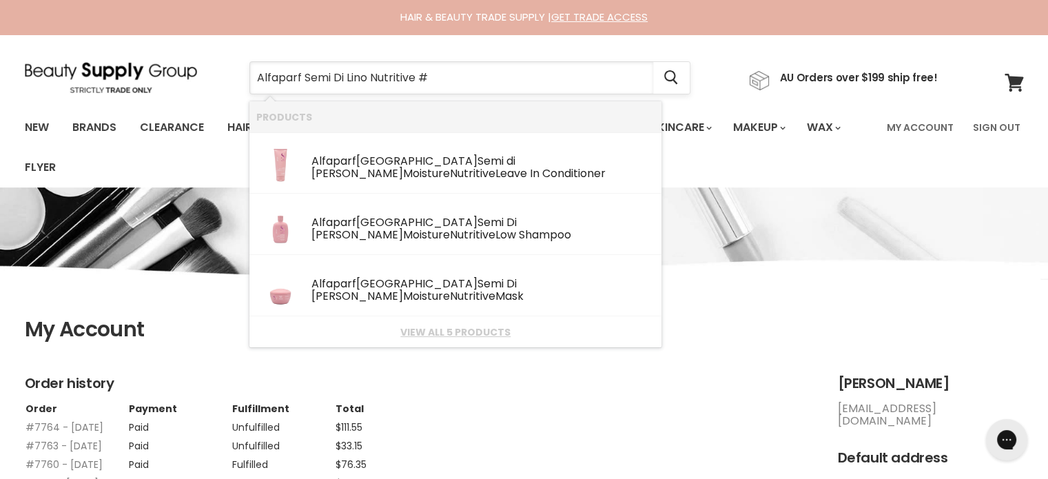 Image resolution: width=1048 pixels, height=479 pixels. I want to click on nav: Main, so click(525, 148).